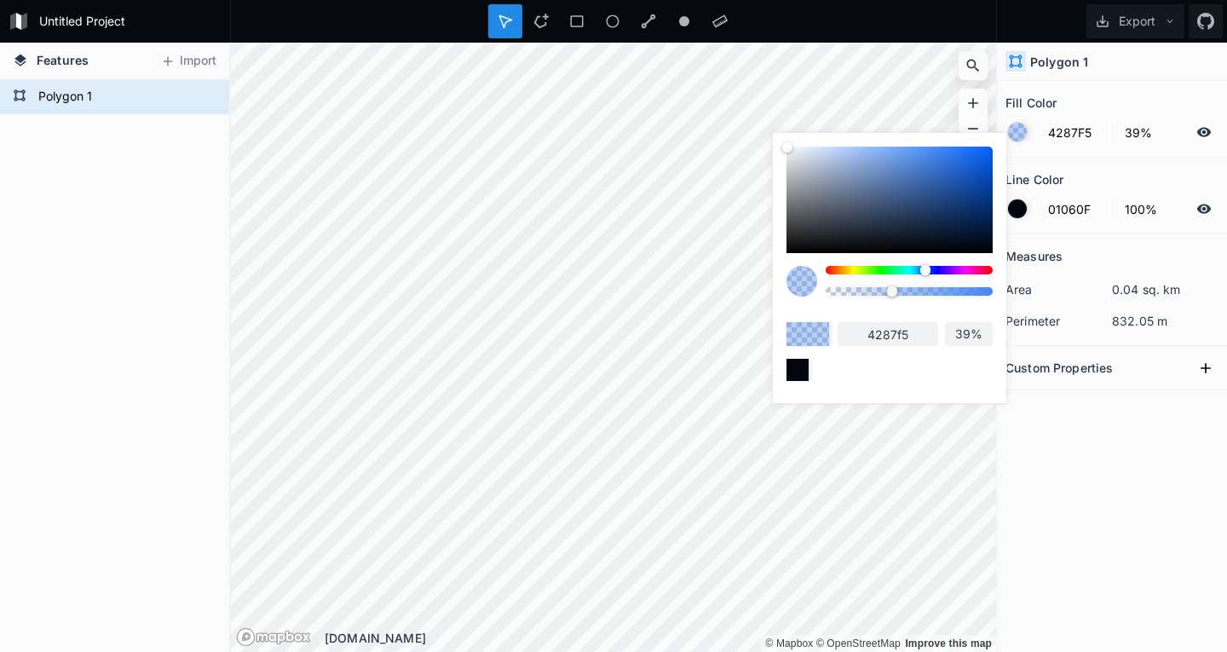  Describe the element at coordinates (789, 644) in the screenshot. I see `a: Mapbox` at that location.